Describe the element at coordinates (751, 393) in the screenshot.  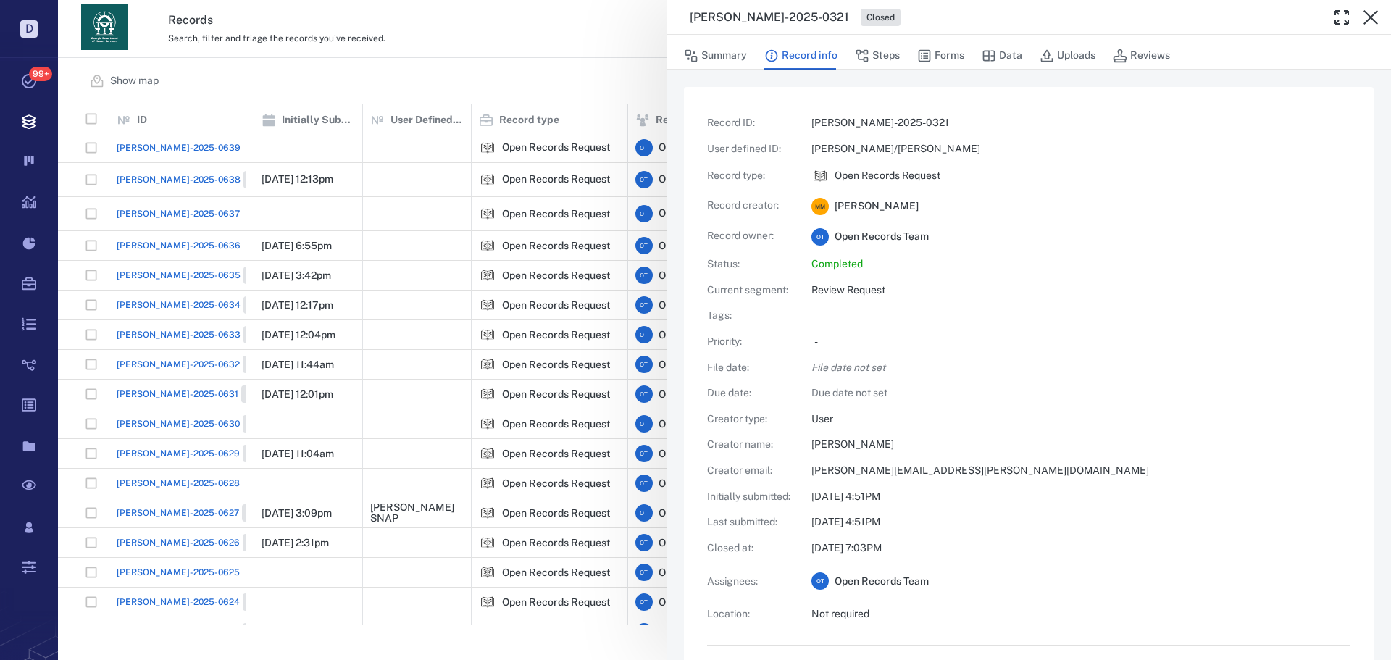
I see `p: Due date :` at that location.